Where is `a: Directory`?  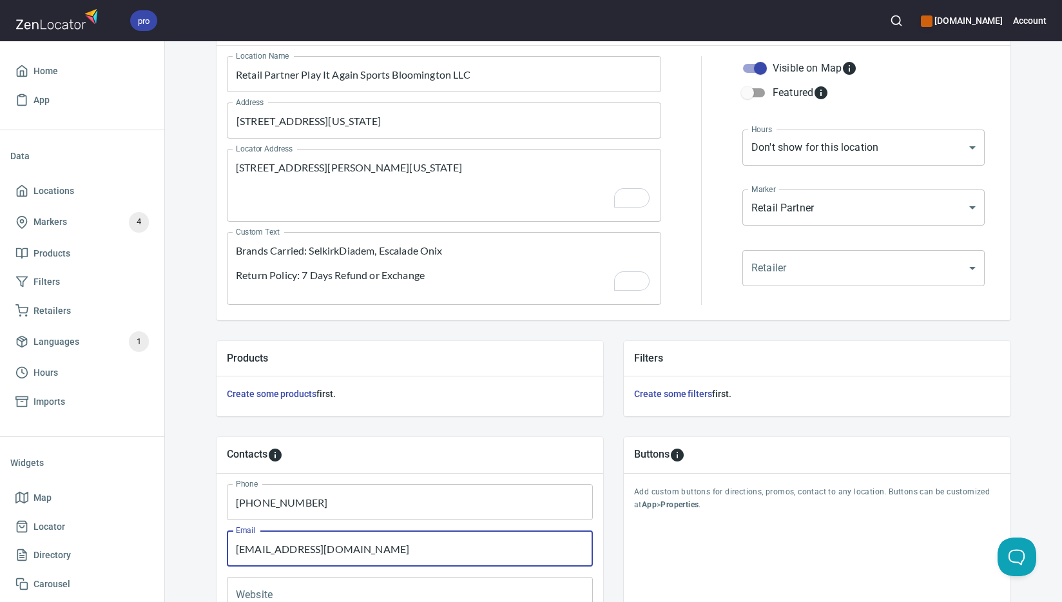
a: Directory is located at coordinates (82, 555).